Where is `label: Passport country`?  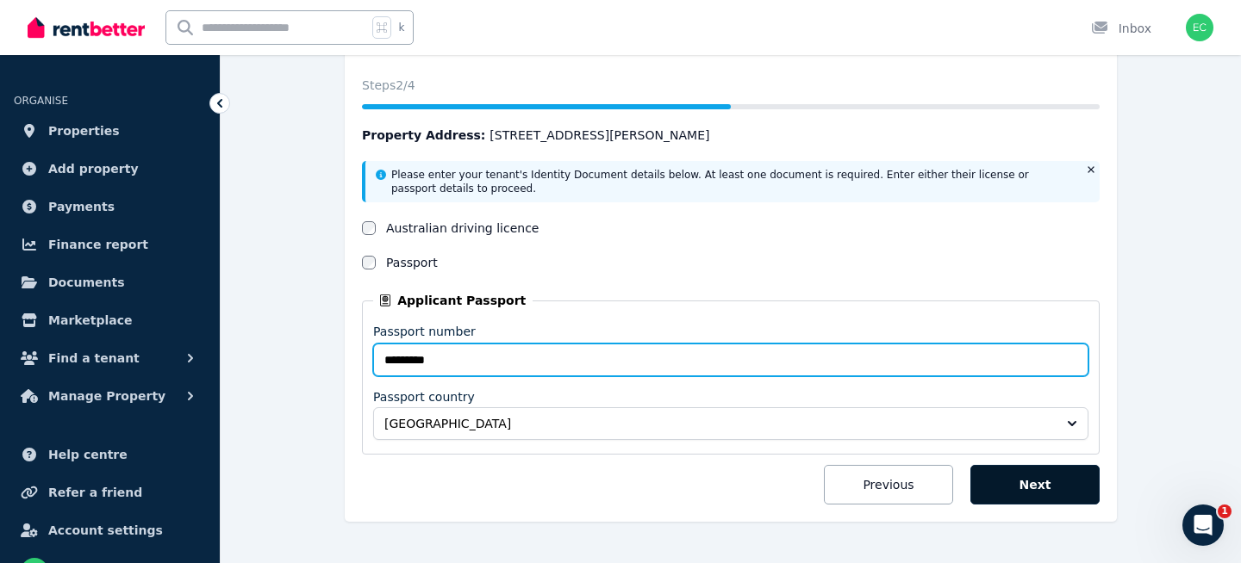 label: Passport country is located at coordinates (424, 397).